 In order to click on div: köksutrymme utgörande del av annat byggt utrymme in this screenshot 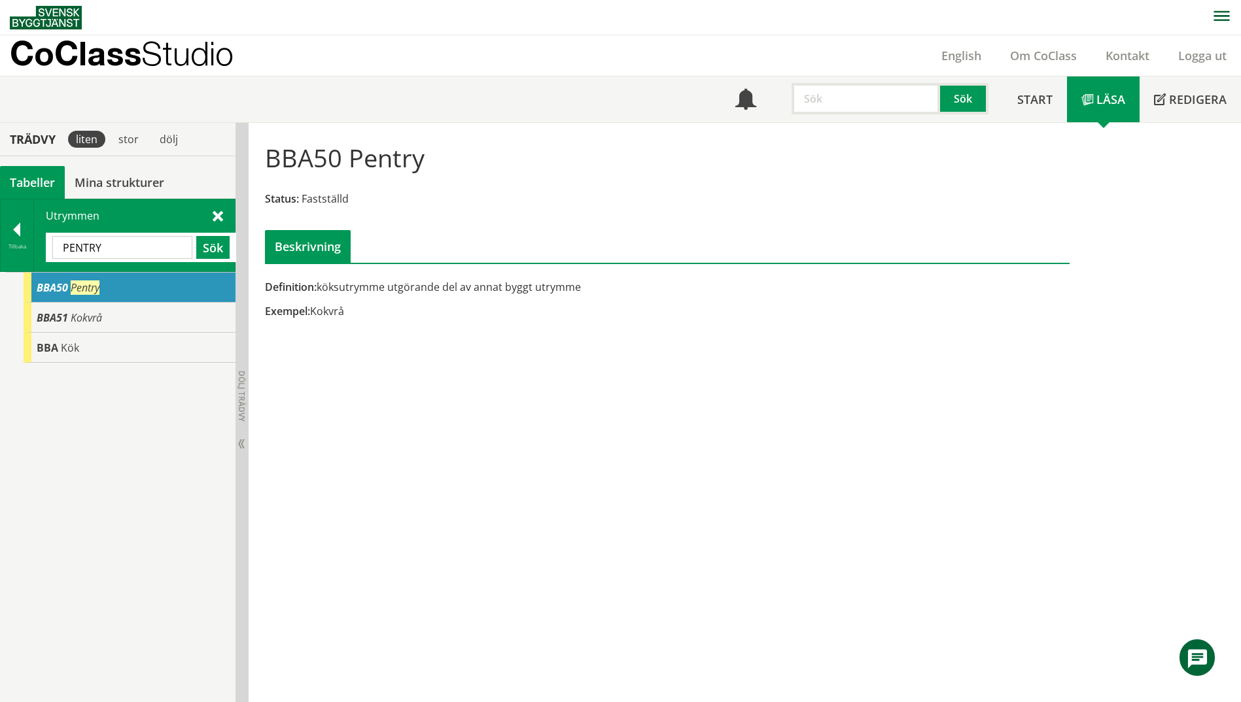, I will do `click(529, 287)`.